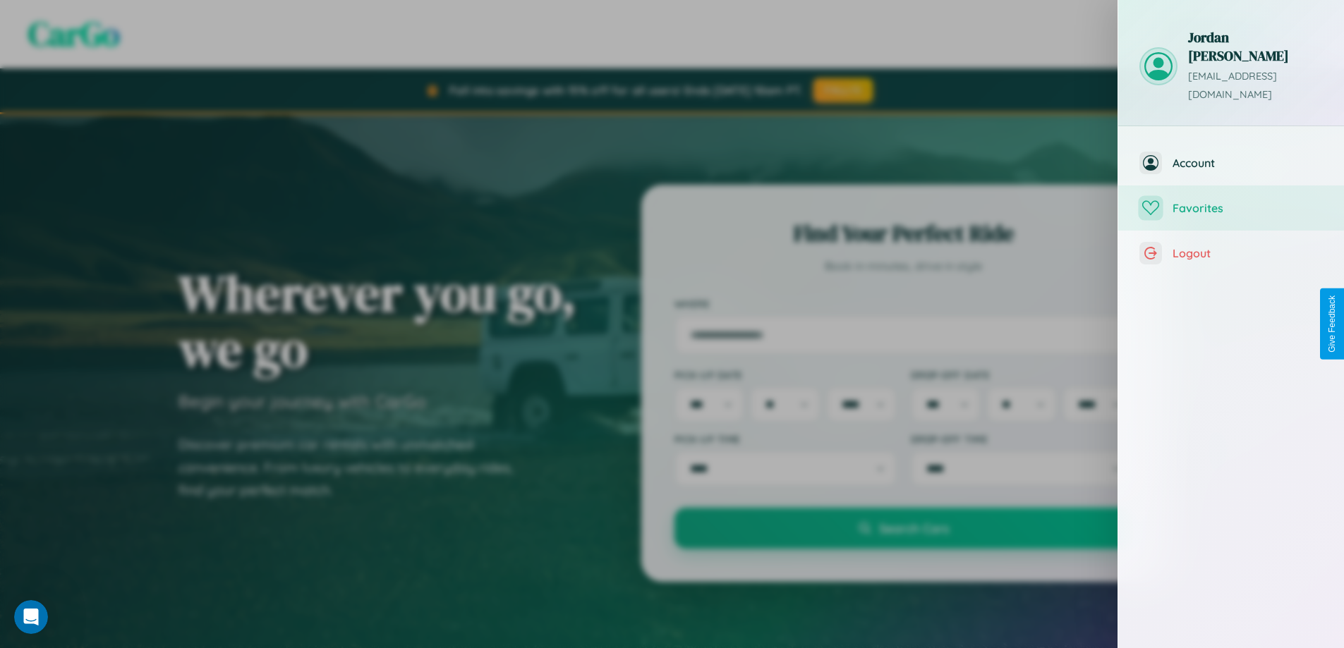 The width and height of the screenshot is (1344, 648). What do you see at coordinates (1247, 163) in the screenshot?
I see `span: Account` at bounding box center [1247, 163].